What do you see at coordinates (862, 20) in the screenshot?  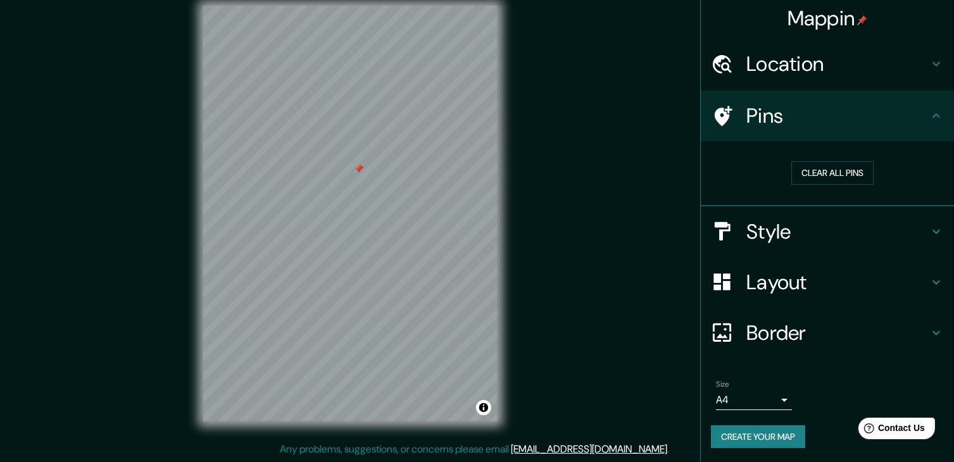 I see `img: pin-icon.png` at bounding box center [862, 20].